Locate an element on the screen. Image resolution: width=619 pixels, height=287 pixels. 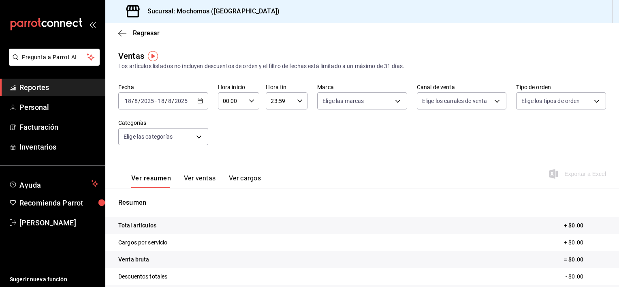
label: Categorías is located at coordinates (163, 123).